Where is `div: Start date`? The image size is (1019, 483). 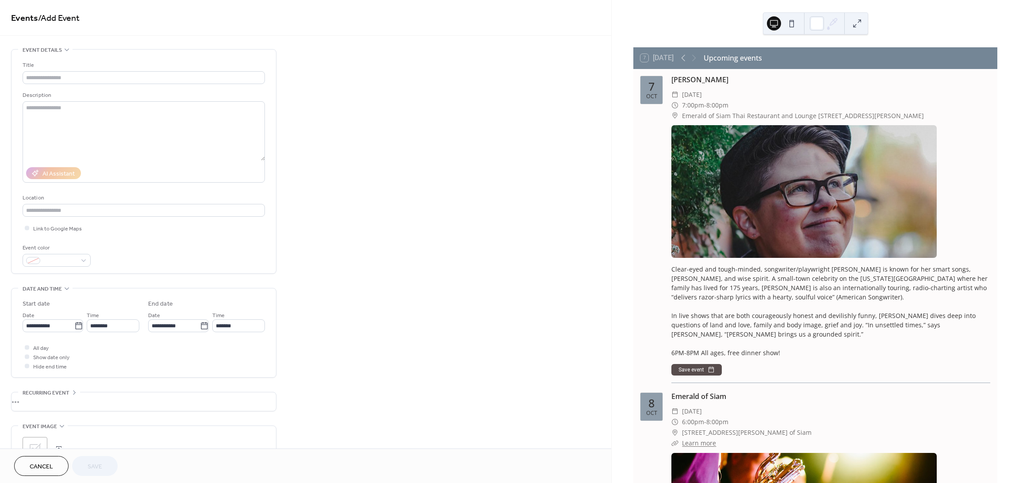 div: Start date is located at coordinates (36, 304).